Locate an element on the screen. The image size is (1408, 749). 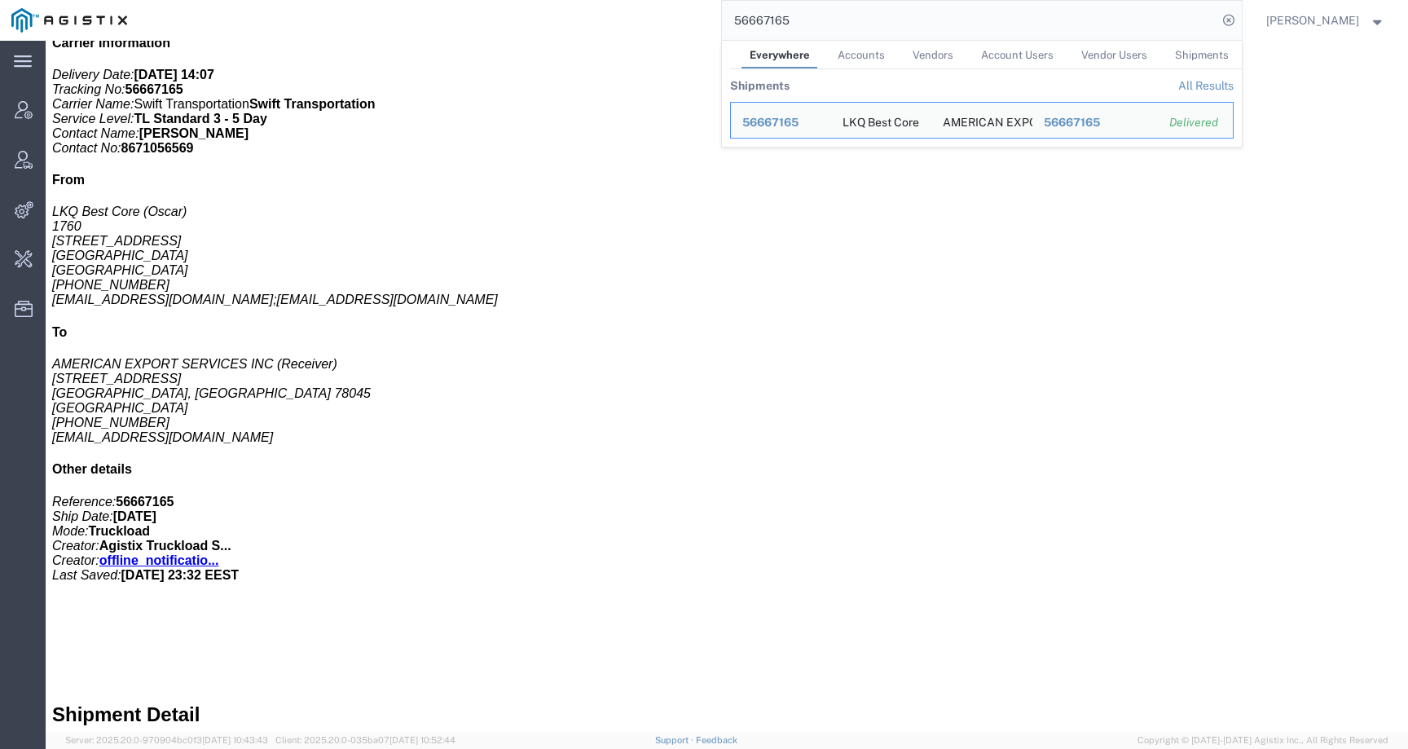
span: Shipments is located at coordinates (1202, 55).